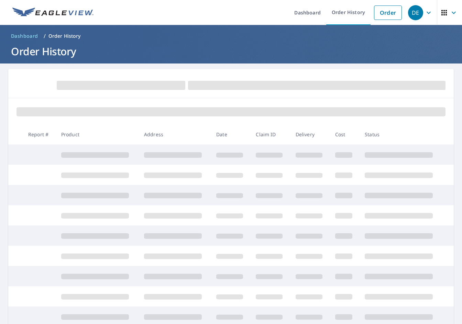 Image resolution: width=462 pixels, height=324 pixels. I want to click on th: Address, so click(175, 134).